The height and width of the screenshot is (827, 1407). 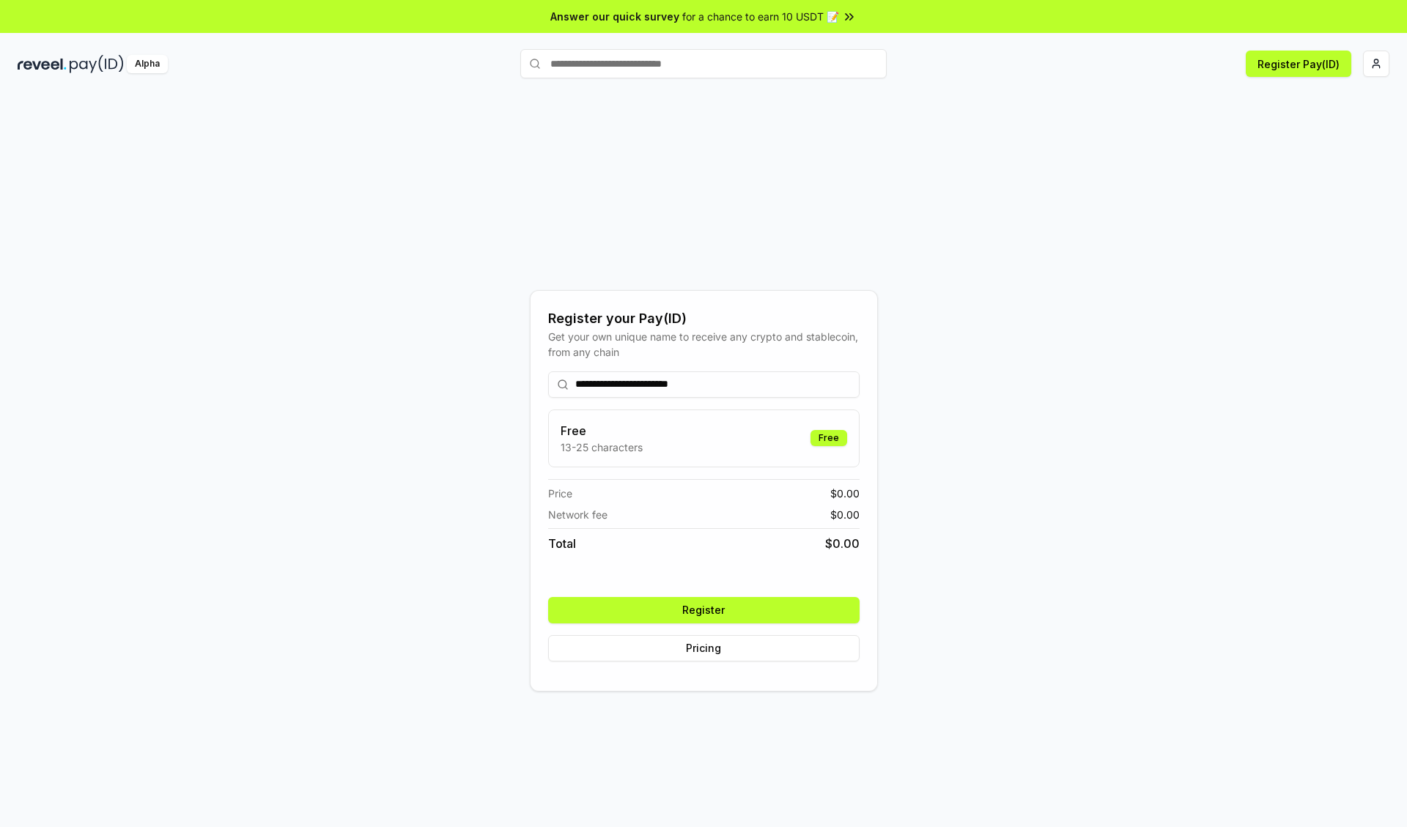 I want to click on div: Alpha, so click(x=147, y=64).